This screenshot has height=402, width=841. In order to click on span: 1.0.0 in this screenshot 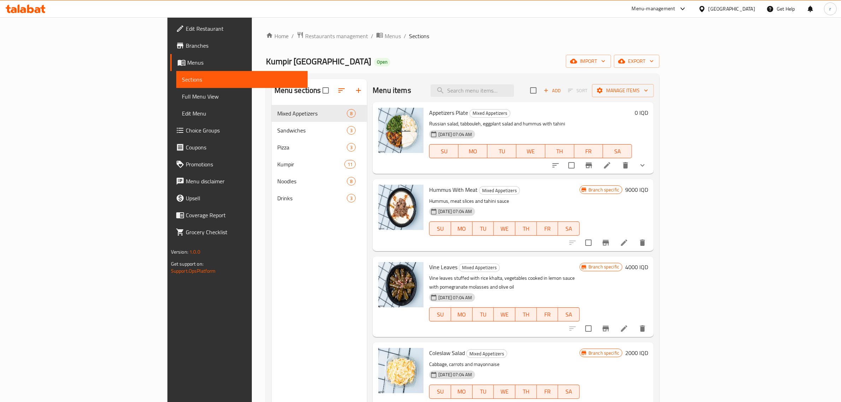, I will do `click(195, 252)`.